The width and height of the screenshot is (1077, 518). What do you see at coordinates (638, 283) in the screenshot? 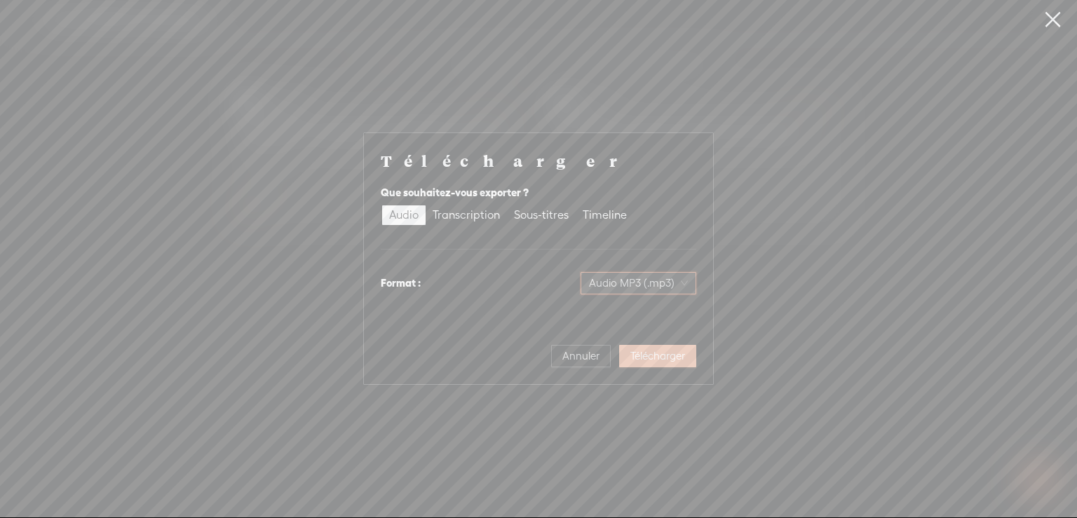
I see `span: Audio MP3 (.mp3)` at bounding box center [638, 283].